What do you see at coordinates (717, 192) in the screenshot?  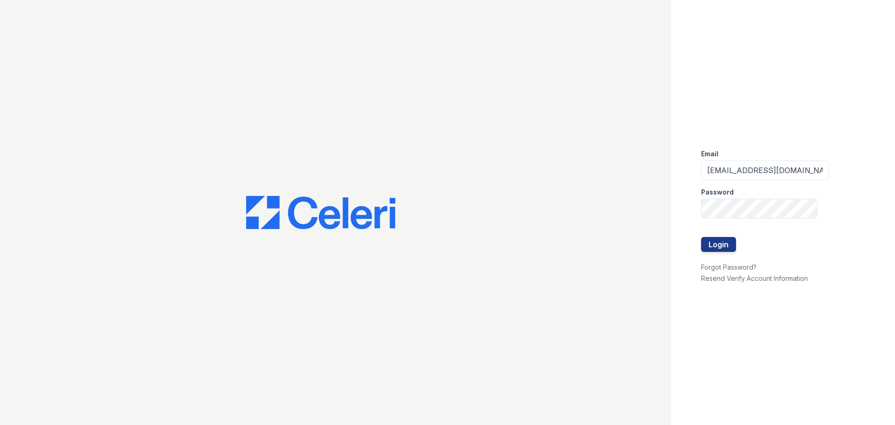 I see `label: Password` at bounding box center [717, 192].